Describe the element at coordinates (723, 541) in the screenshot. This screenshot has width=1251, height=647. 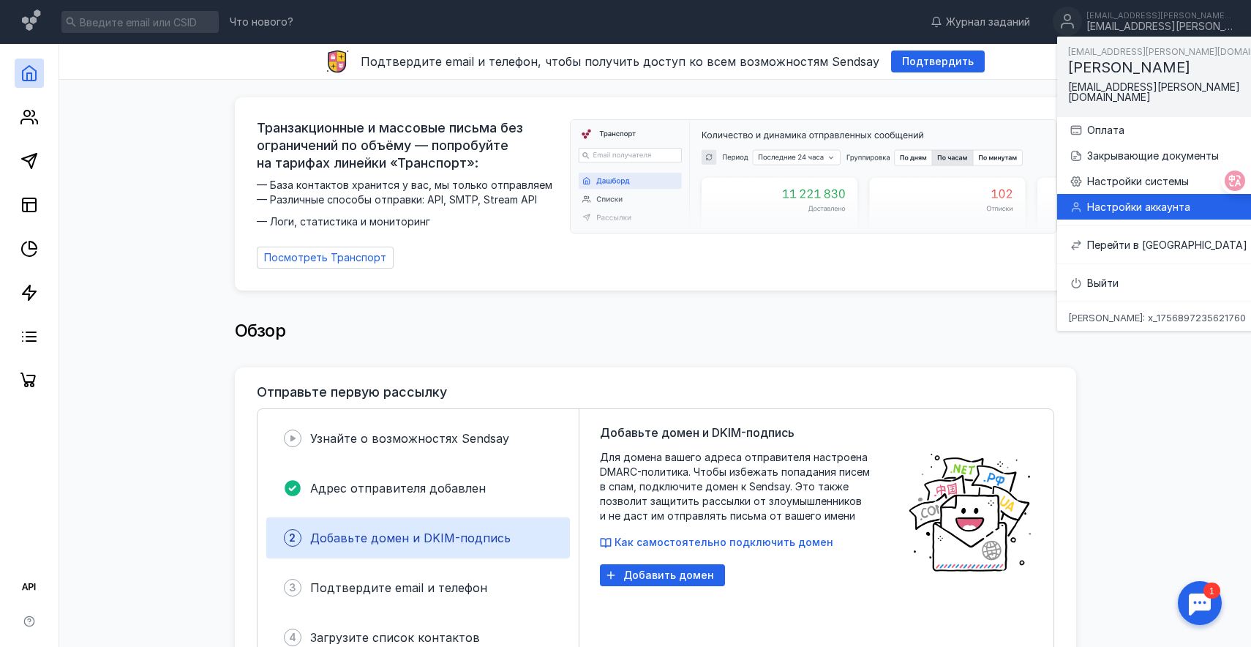
I see `span: Как самостоятельно подключить домен` at that location.